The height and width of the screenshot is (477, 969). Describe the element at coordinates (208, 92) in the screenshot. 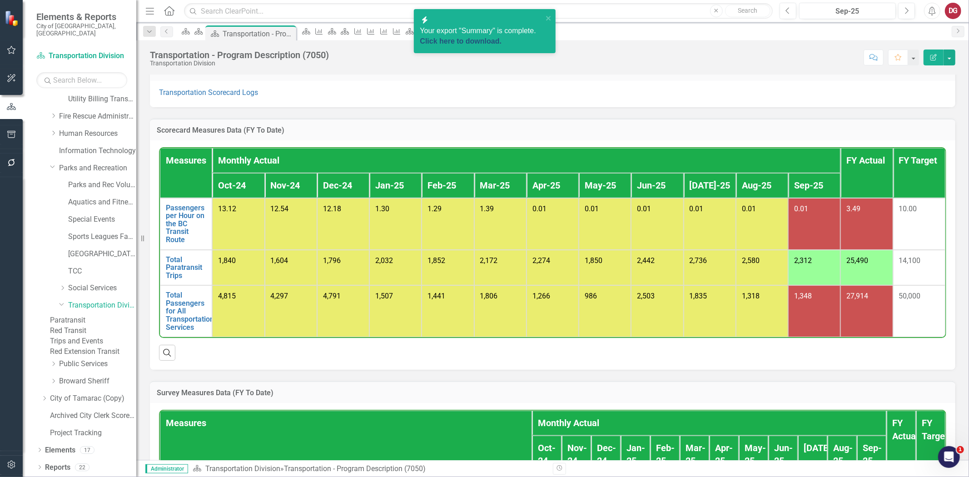

I see `a: Transportation Scorecard Logs` at that location.